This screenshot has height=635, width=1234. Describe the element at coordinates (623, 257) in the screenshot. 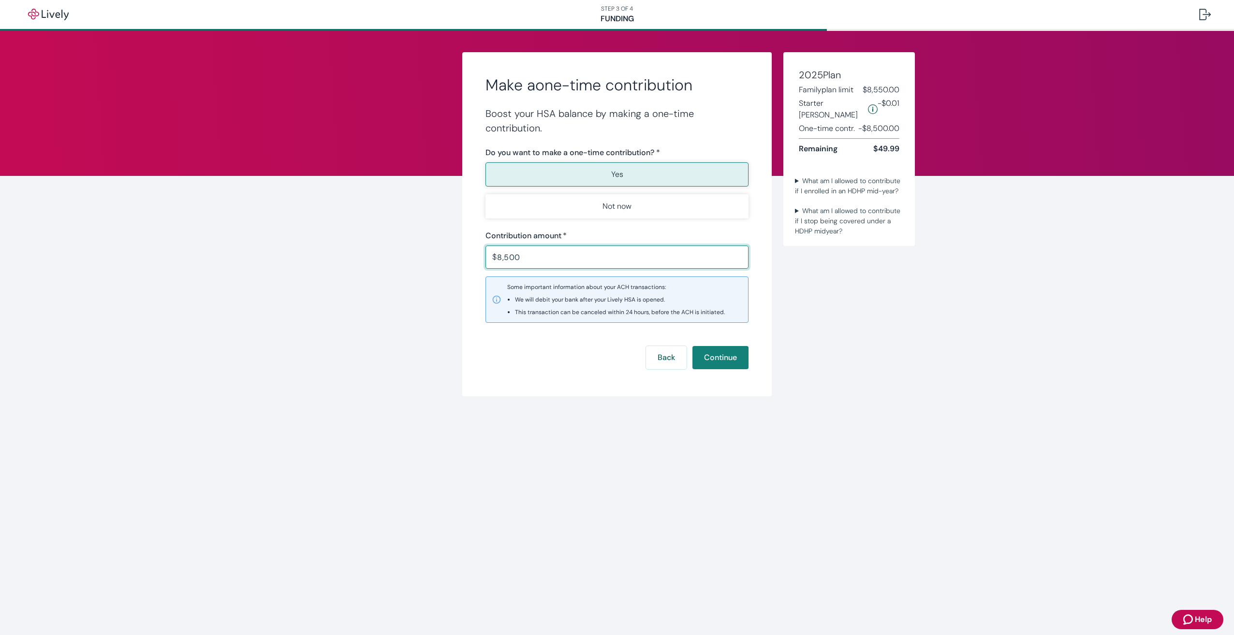

I see `input: $0.00` at that location.